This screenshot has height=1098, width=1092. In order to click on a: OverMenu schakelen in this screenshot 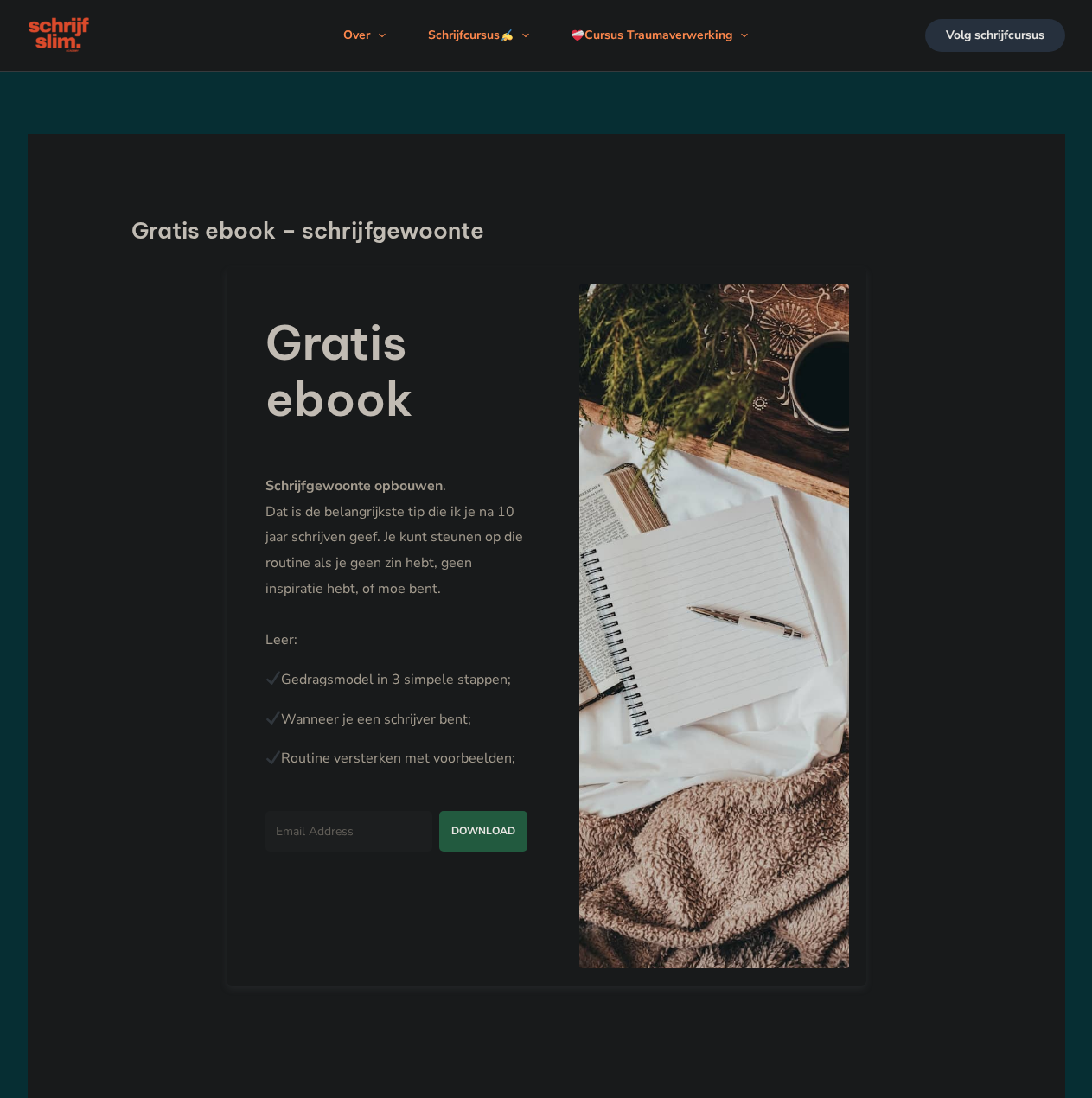, I will do `click(364, 35)`.